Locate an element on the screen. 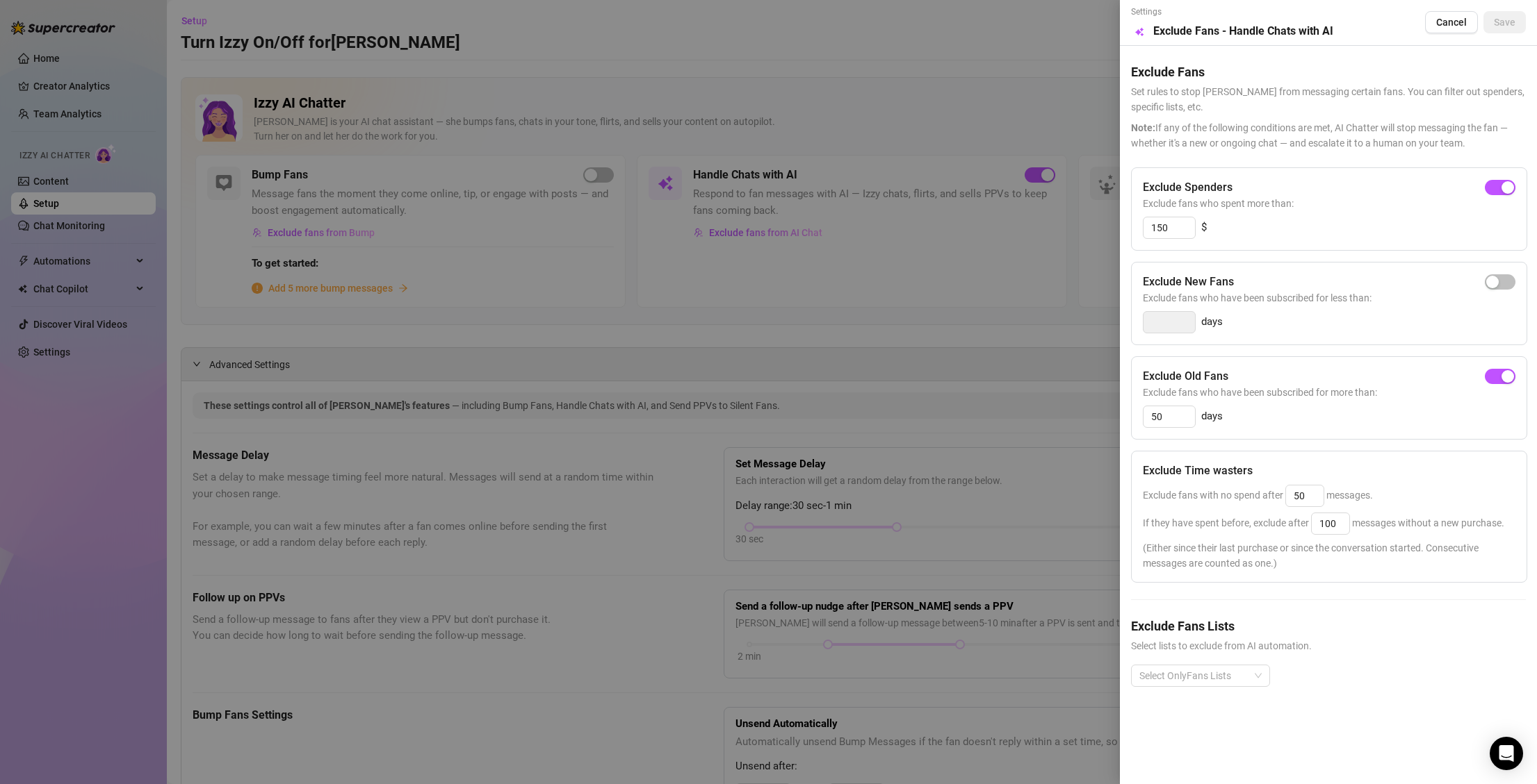 Image resolution: width=1537 pixels, height=784 pixels. span: Select lists to exclude from AI automation. is located at coordinates (1328, 647).